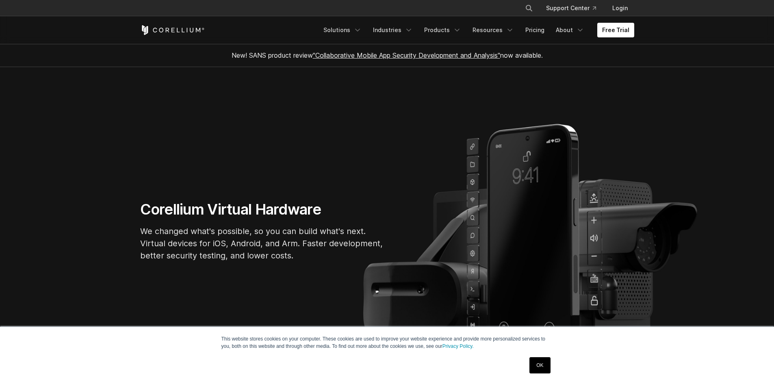  What do you see at coordinates (458, 346) in the screenshot?
I see `a: Privacy Policy.` at bounding box center [458, 346].